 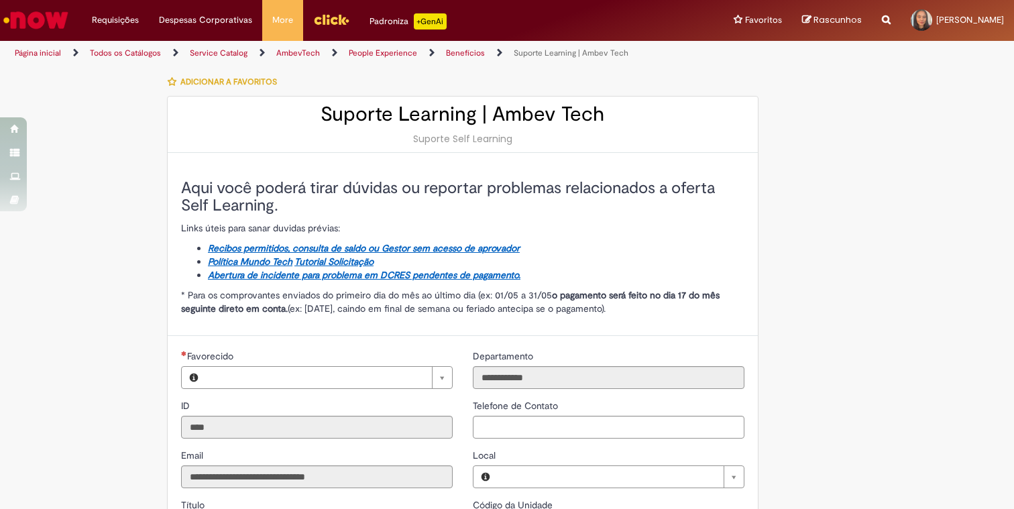 What do you see at coordinates (186, 406) in the screenshot?
I see `label: Somente leitura - ID` at bounding box center [186, 406].